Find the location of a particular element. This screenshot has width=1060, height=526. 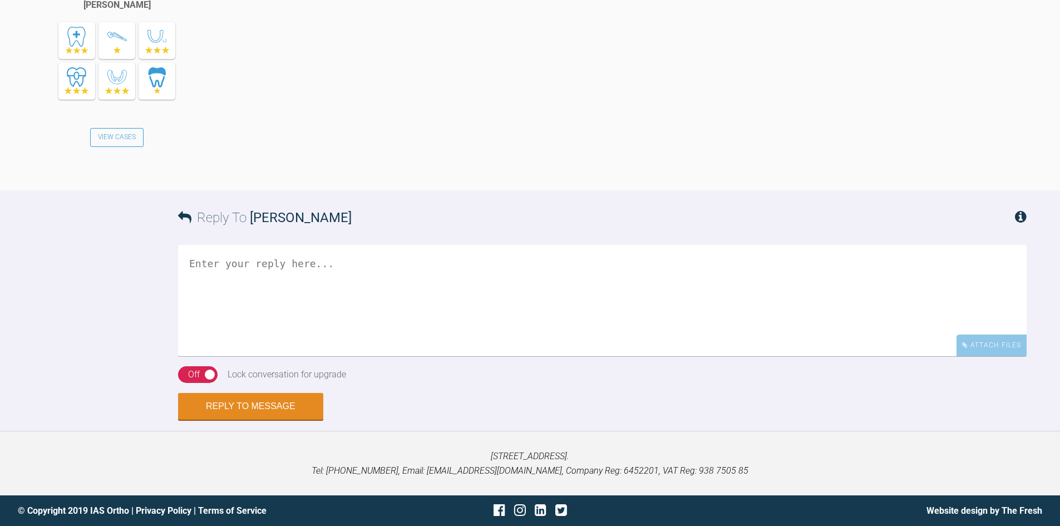

div: Lock conversation for upgrade is located at coordinates (287, 375).